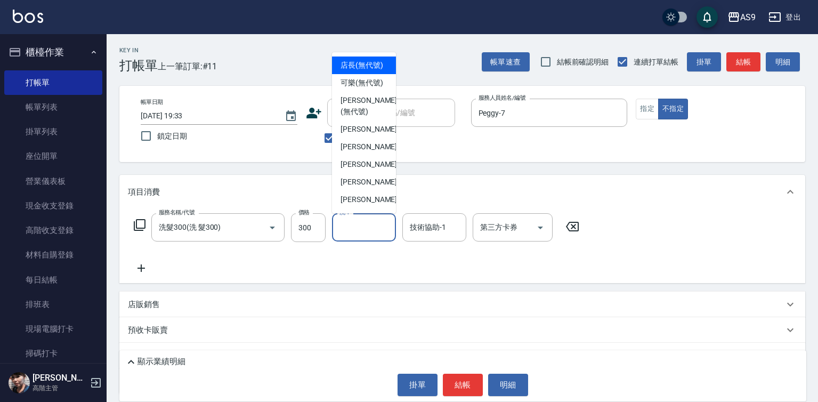 Image resolution: width=818 pixels, height=402 pixels. What do you see at coordinates (53, 353) in the screenshot?
I see `a: 掃碼打卡` at bounding box center [53, 353].